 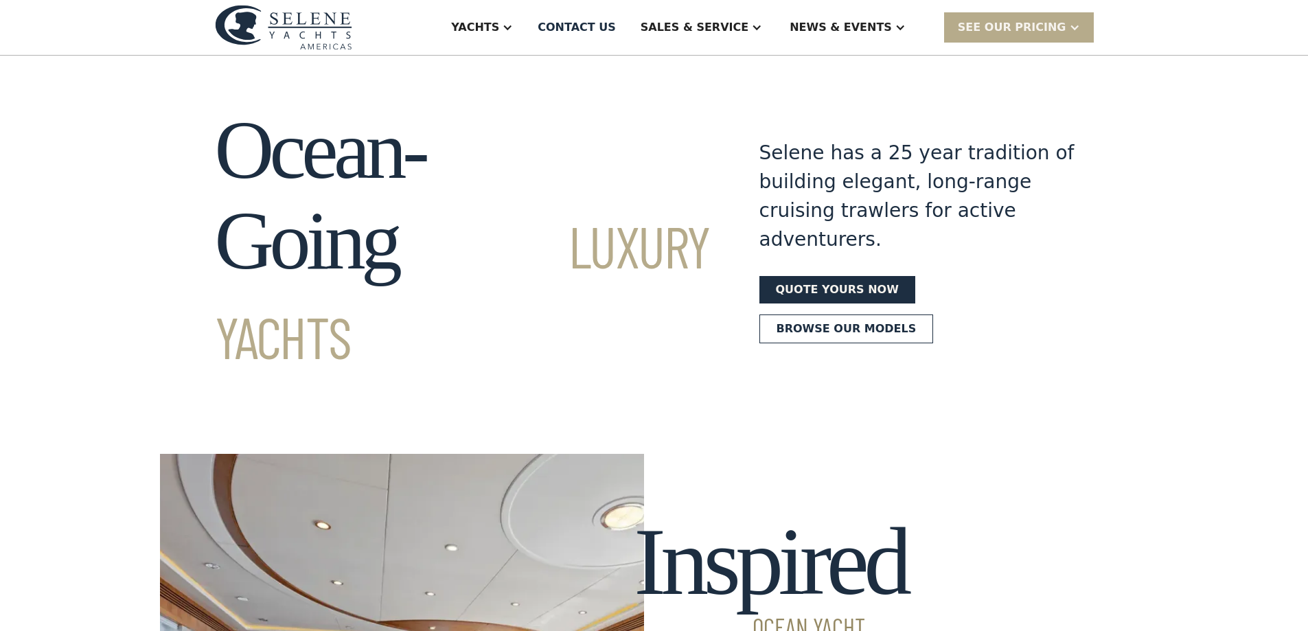 I want to click on a: Browse our models, so click(x=847, y=329).